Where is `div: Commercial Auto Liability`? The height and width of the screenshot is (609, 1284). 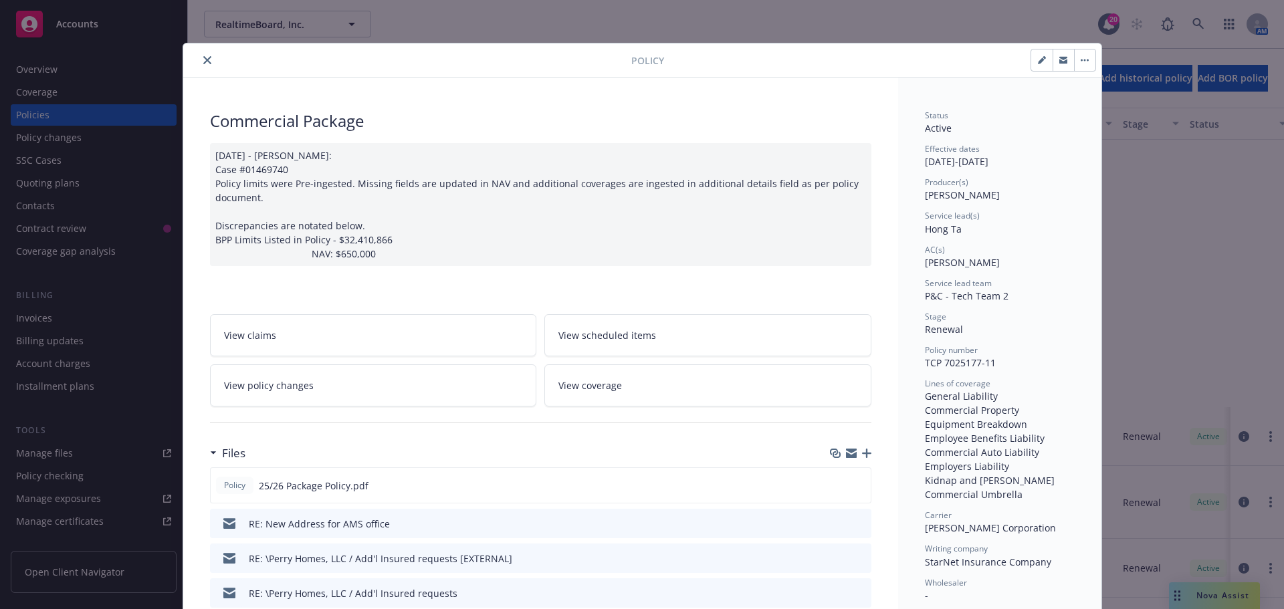
div: Commercial Auto Liability is located at coordinates (1000, 452).